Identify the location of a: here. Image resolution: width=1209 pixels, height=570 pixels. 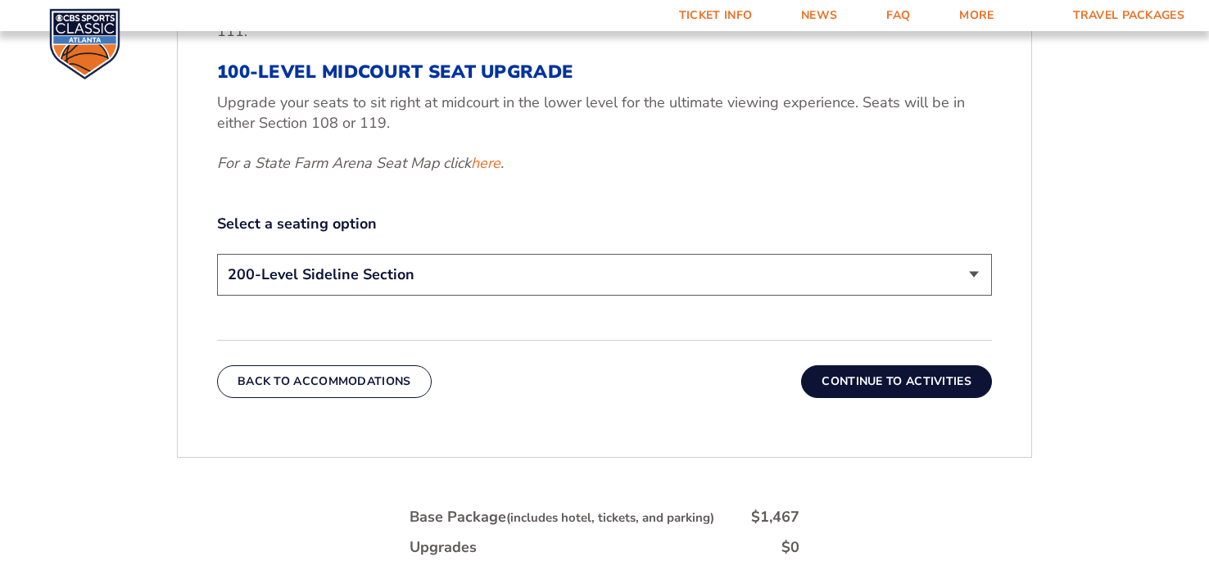
(486, 163).